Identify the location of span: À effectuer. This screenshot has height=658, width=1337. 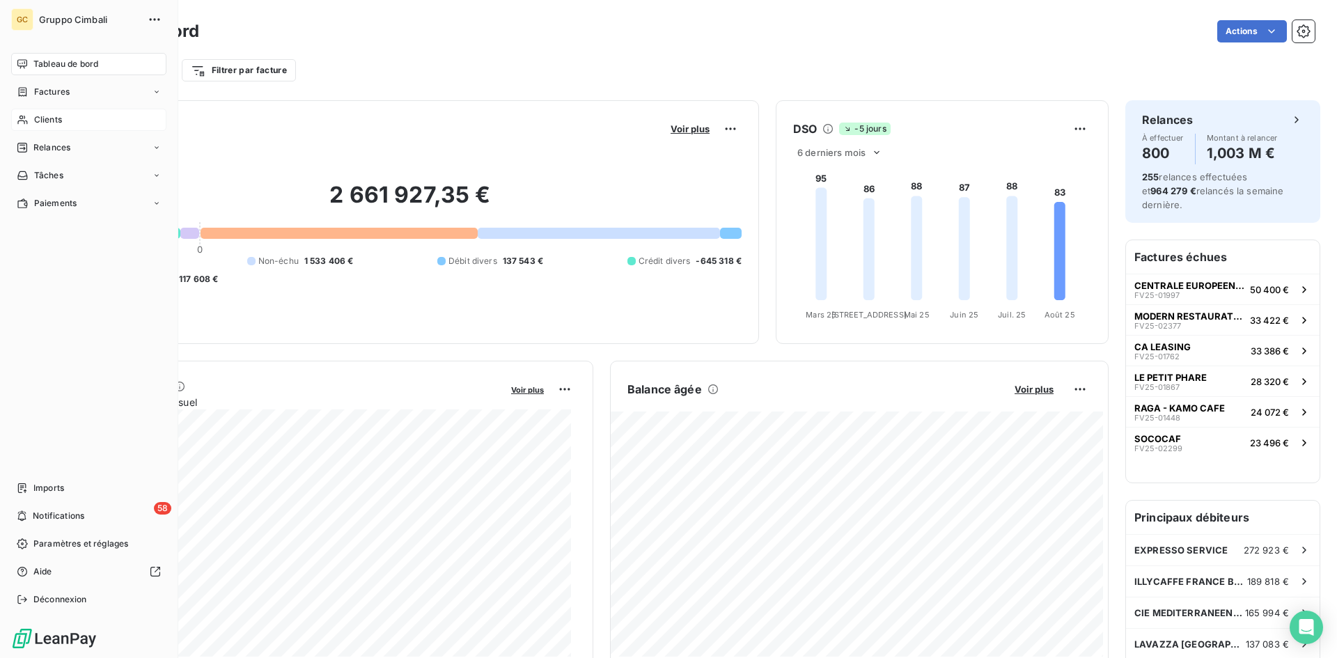
(1163, 138).